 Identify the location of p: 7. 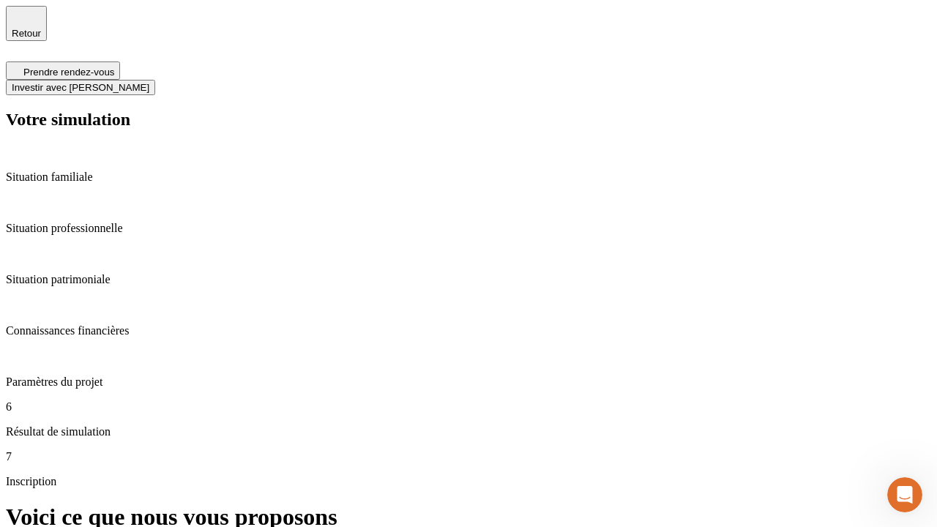
(469, 457).